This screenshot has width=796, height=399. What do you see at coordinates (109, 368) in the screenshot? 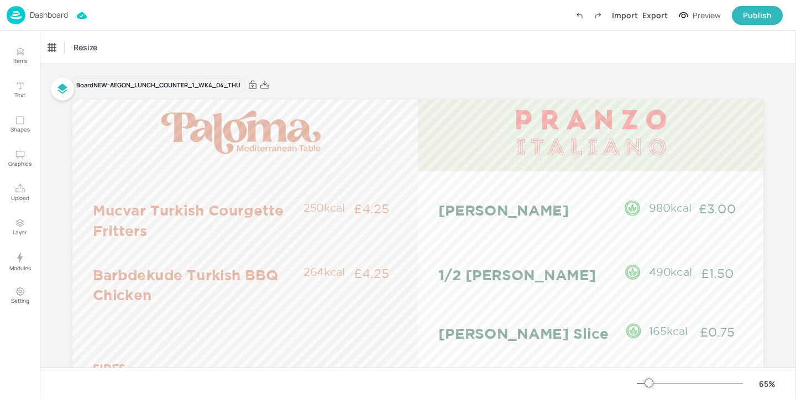
I see `span: SIDES` at bounding box center [109, 368].